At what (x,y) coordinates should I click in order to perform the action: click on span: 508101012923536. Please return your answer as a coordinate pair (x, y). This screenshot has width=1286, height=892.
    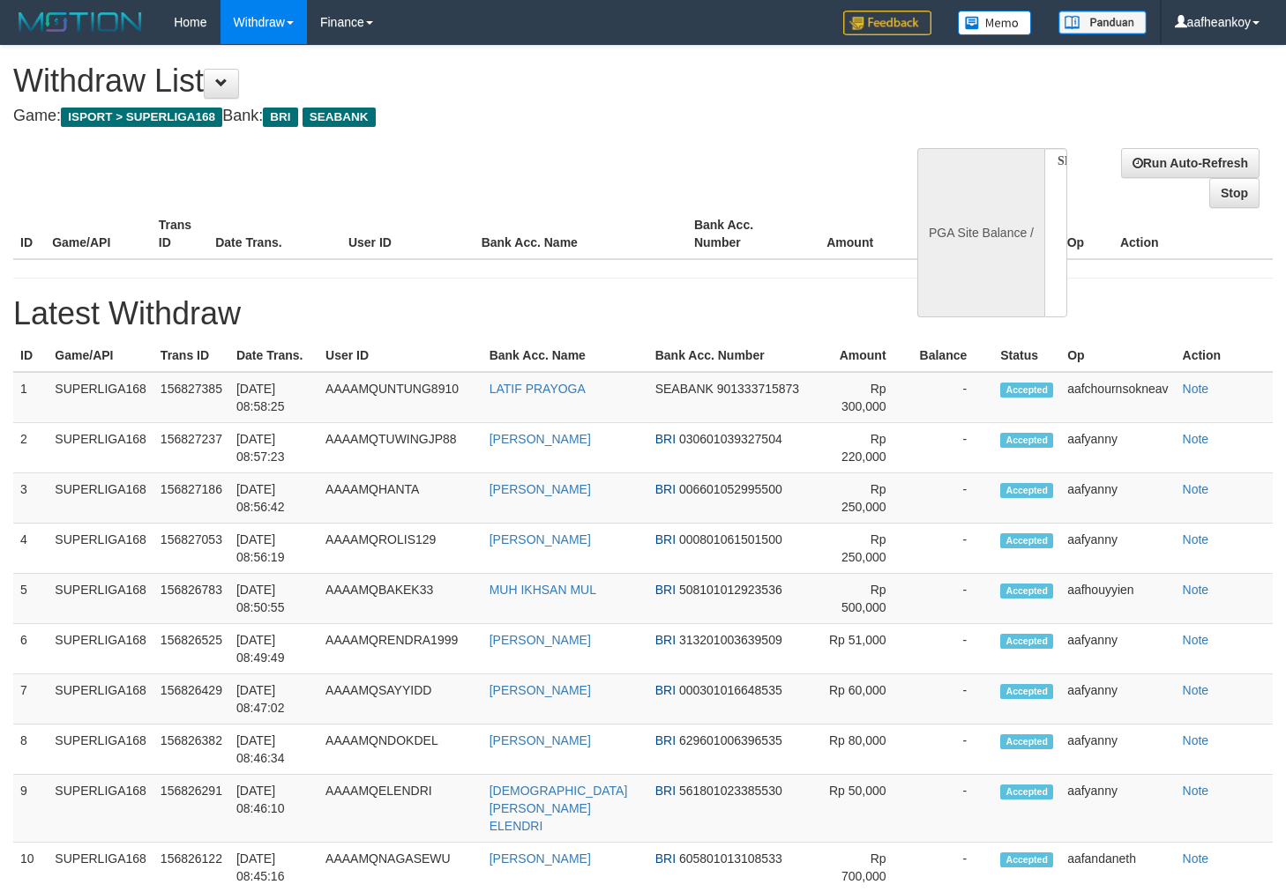
    Looking at the image, I should click on (730, 590).